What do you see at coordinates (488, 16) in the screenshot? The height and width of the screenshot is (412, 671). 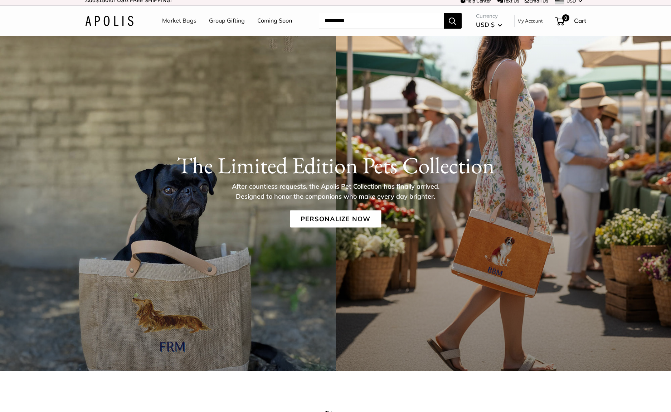 I see `span: Currency` at bounding box center [488, 16].